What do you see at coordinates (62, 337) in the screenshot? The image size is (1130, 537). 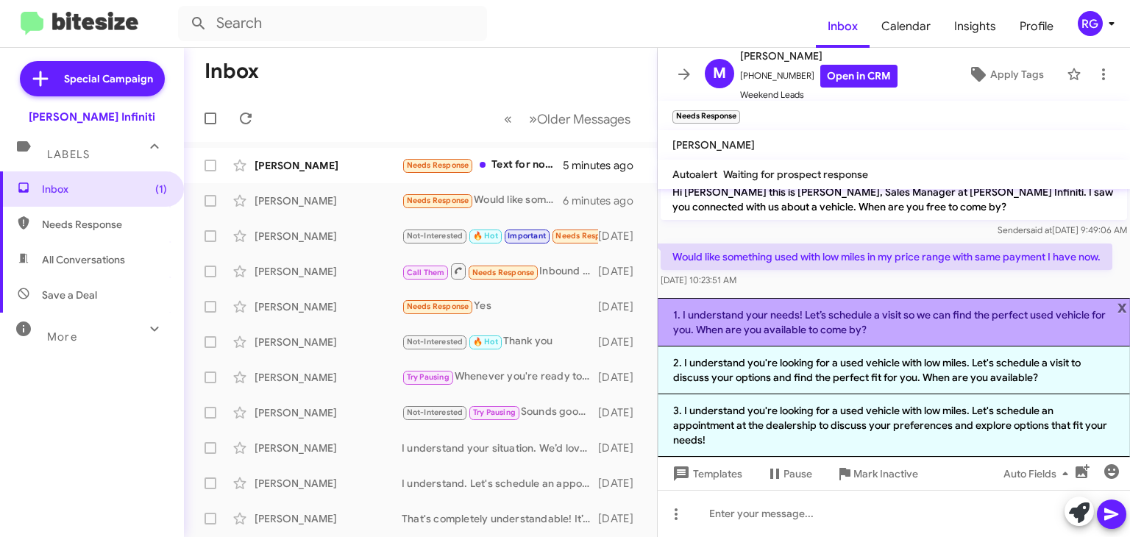 I see `span: More` at bounding box center [62, 337].